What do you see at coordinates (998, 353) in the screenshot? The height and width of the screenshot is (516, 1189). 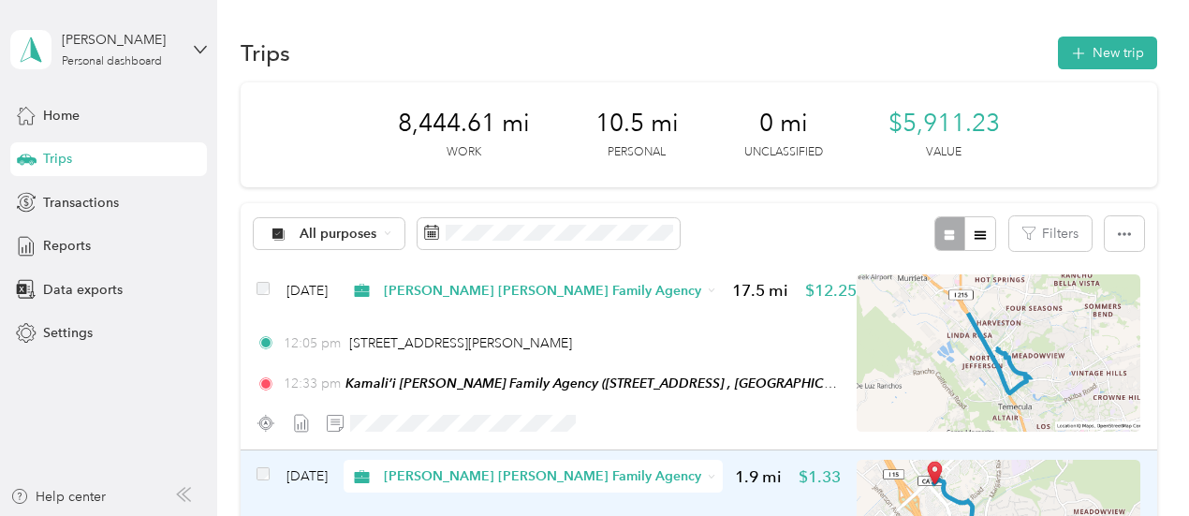 I see `img: minimap` at bounding box center [998, 353].